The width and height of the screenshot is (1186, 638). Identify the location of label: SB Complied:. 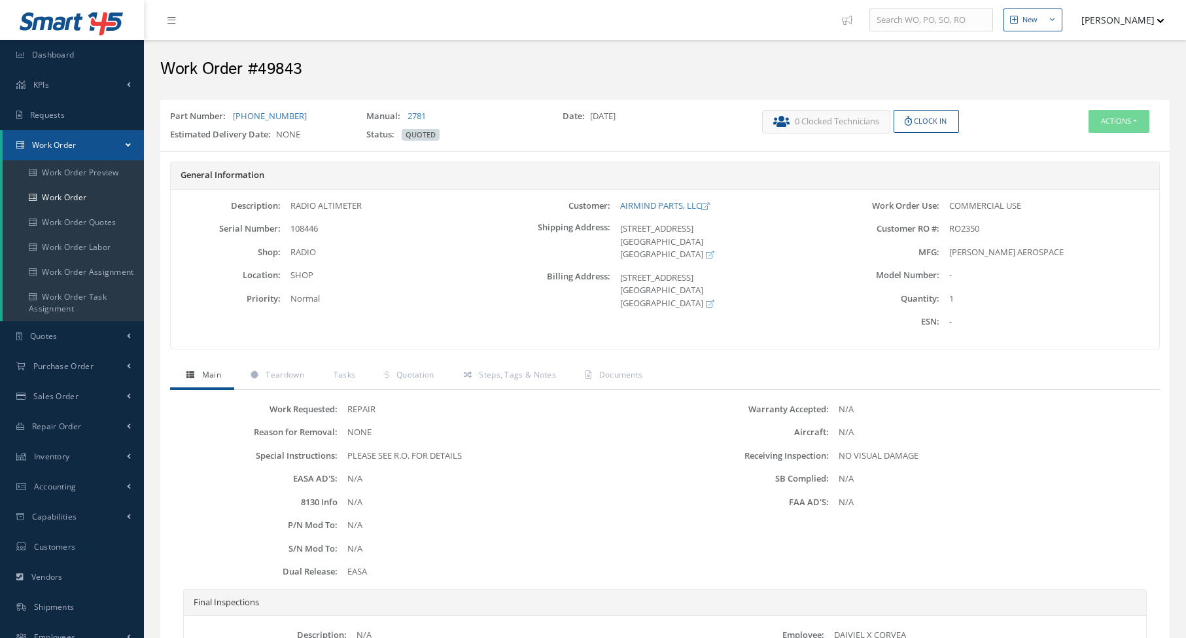
(747, 478).